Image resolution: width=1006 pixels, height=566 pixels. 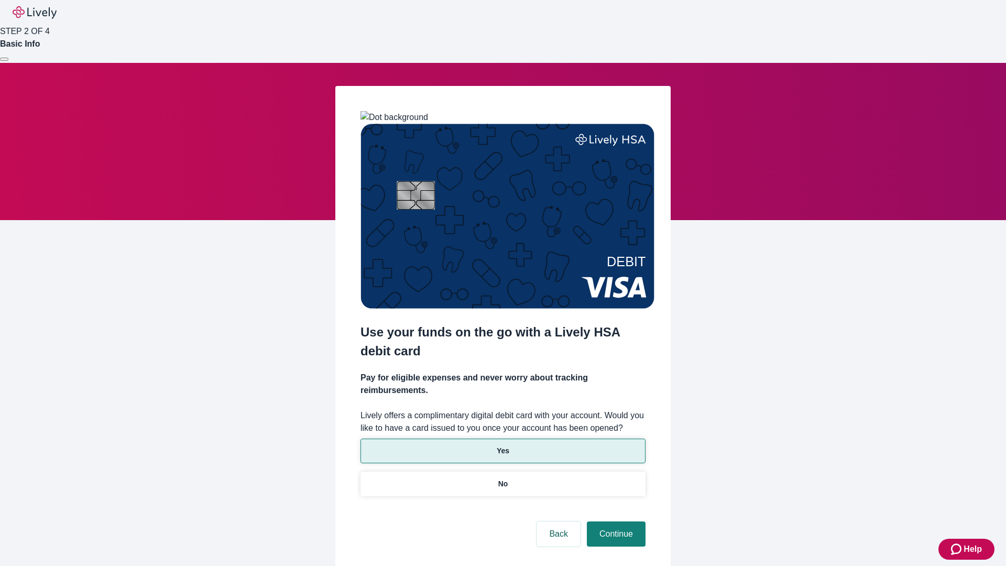 I want to click on h2: Use your funds on the go with a Lively HSA debit card, so click(x=503, y=342).